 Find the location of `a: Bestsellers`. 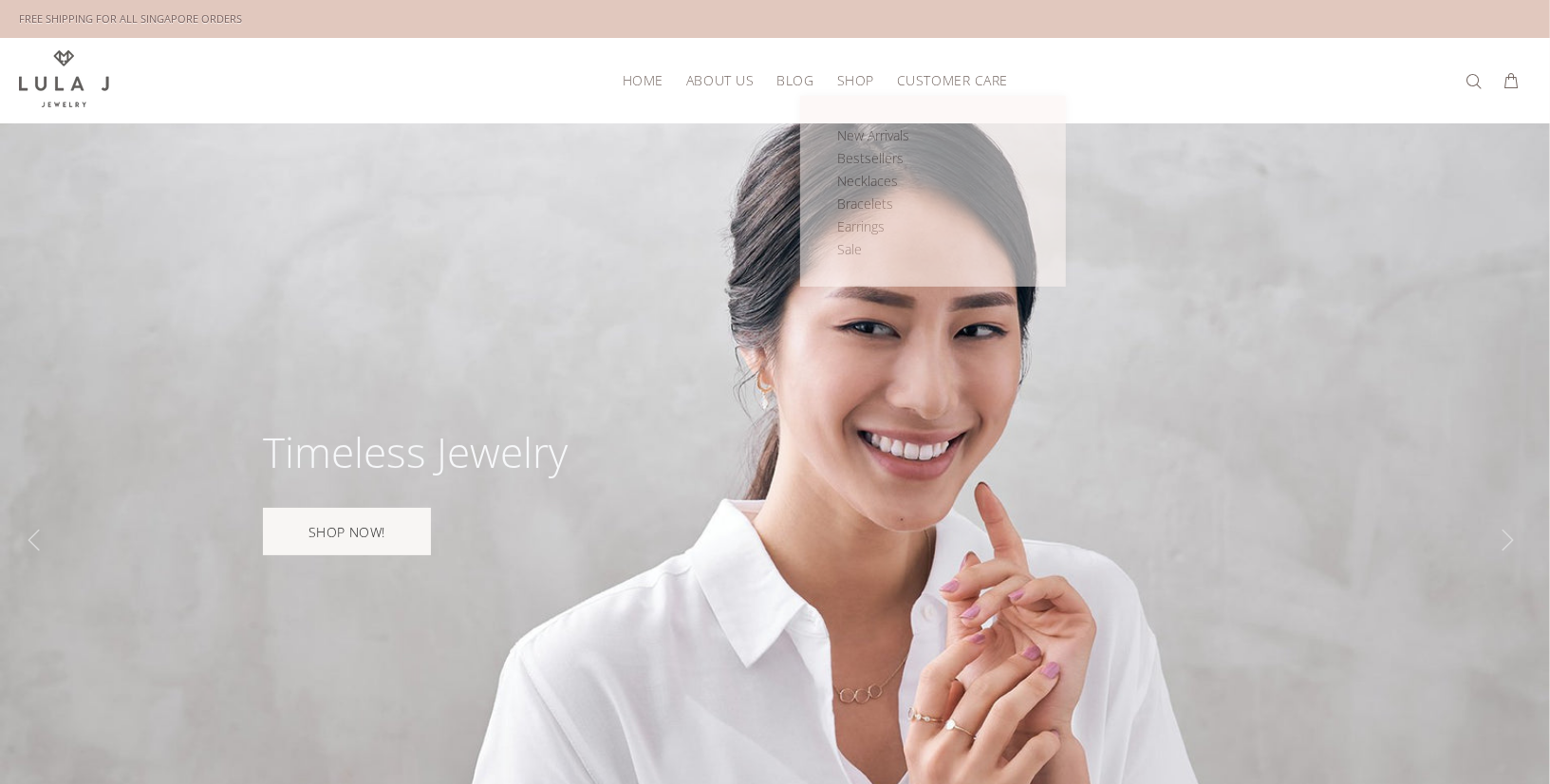

a: Bestsellers is located at coordinates (884, 159).